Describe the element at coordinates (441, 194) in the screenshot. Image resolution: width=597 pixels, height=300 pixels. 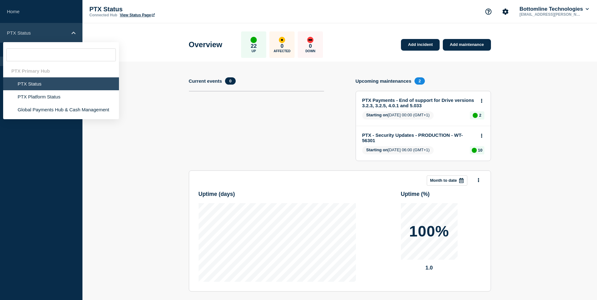
I see `h3: Uptime ( % )` at that location.